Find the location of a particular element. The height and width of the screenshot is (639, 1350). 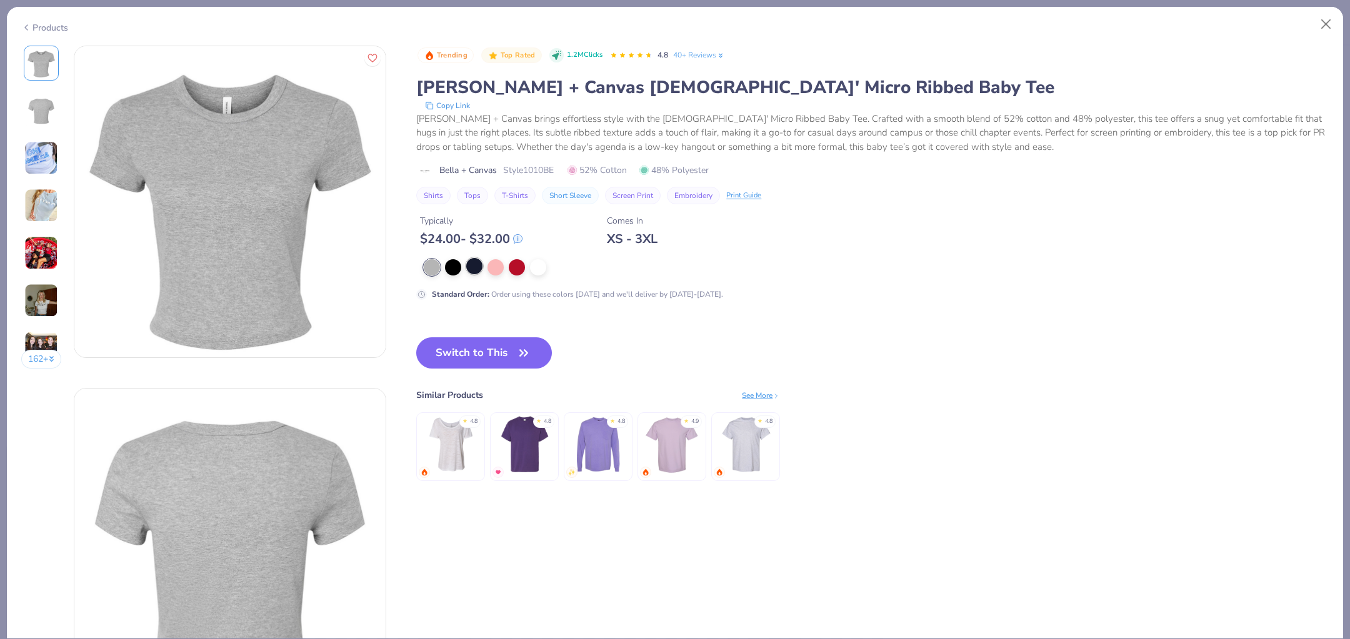

div: $ 24.00 - $ 32.00 is located at coordinates (471, 239).